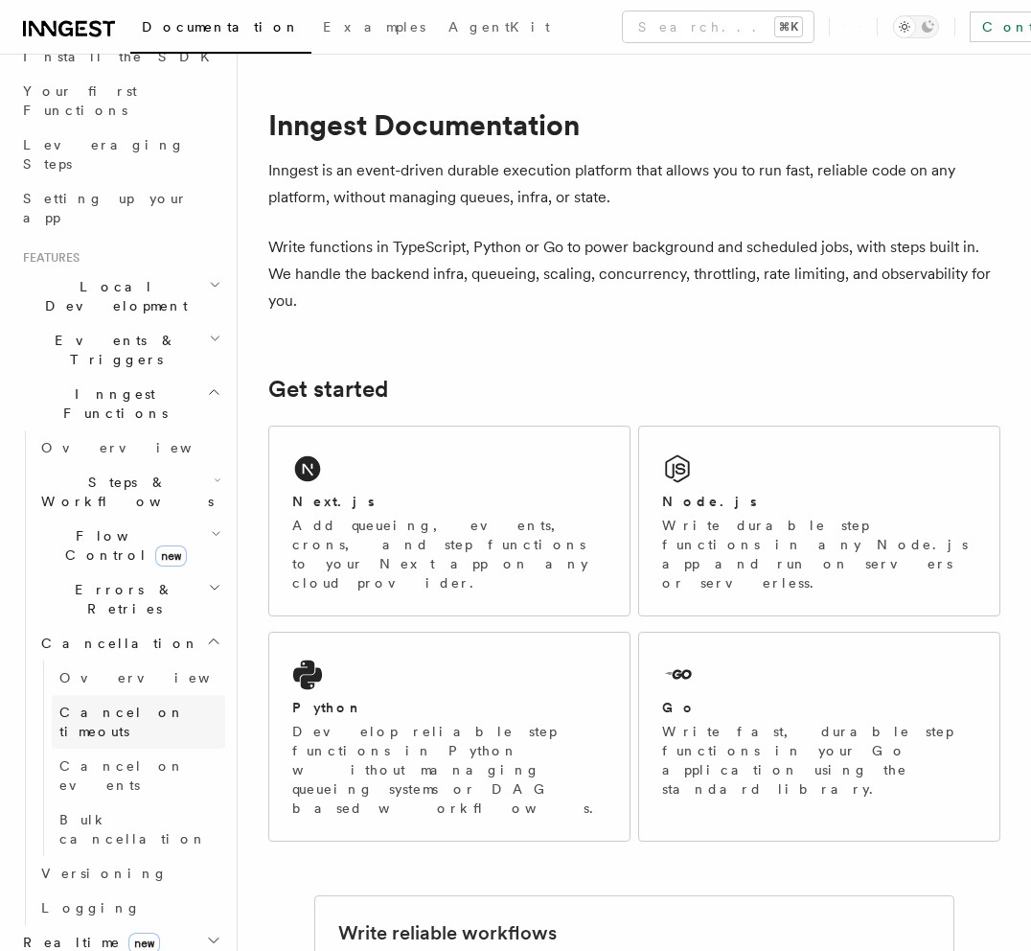  Describe the element at coordinates (129, 545) in the screenshot. I see `button: Flow Controlnew` at that location.